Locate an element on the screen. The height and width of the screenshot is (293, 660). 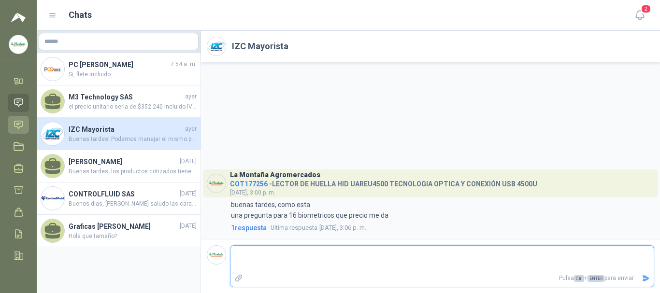
label: Adjuntar archivos is located at coordinates (239, 278).